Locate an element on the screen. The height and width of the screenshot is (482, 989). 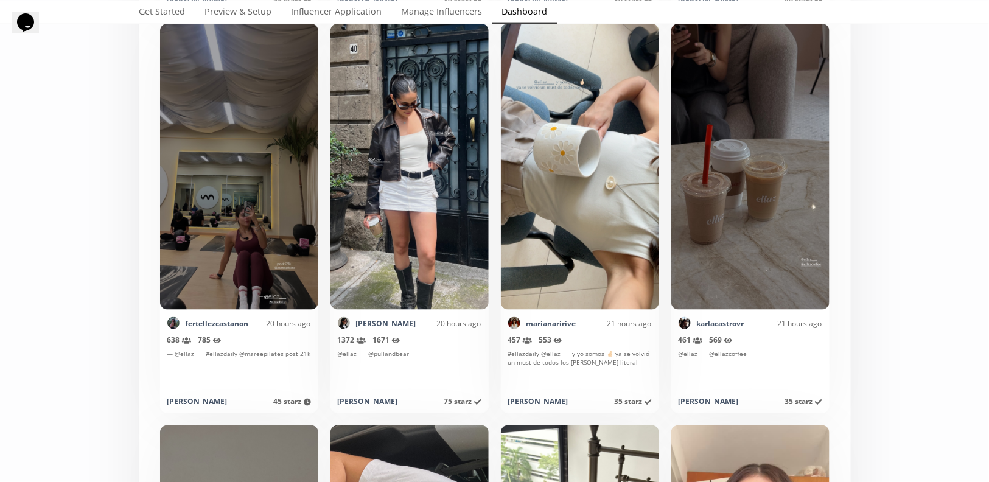
img: 556934001_18527032234017020_9213244239663237564_n.jpg is located at coordinates (514, 323).